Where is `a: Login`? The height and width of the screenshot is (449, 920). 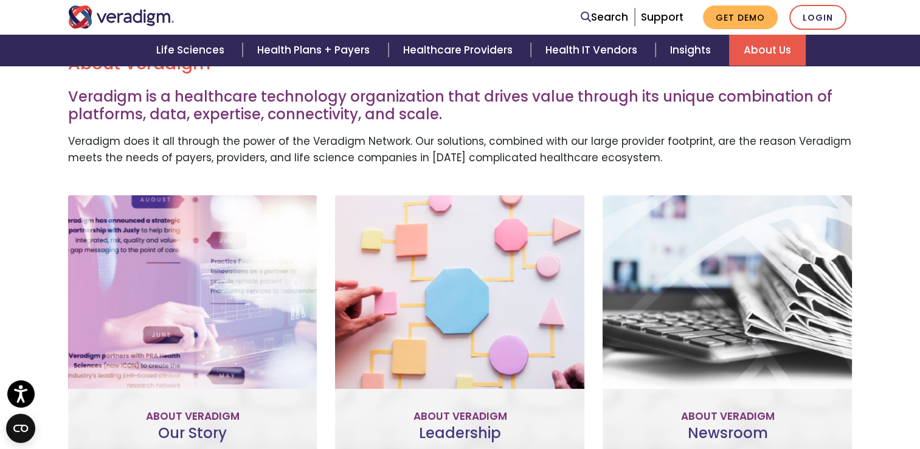 a: Login is located at coordinates (818, 17).